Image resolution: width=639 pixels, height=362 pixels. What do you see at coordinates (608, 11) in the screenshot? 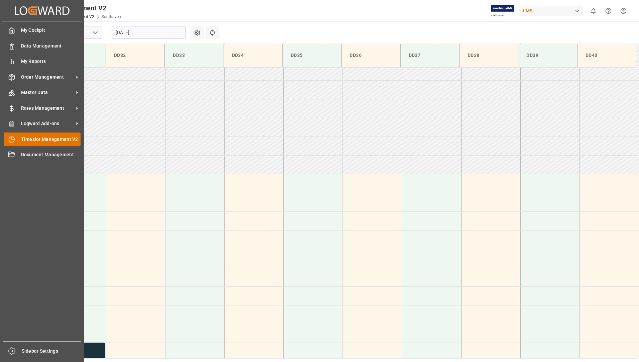
I see `button: Help Center` at bounding box center [608, 11].